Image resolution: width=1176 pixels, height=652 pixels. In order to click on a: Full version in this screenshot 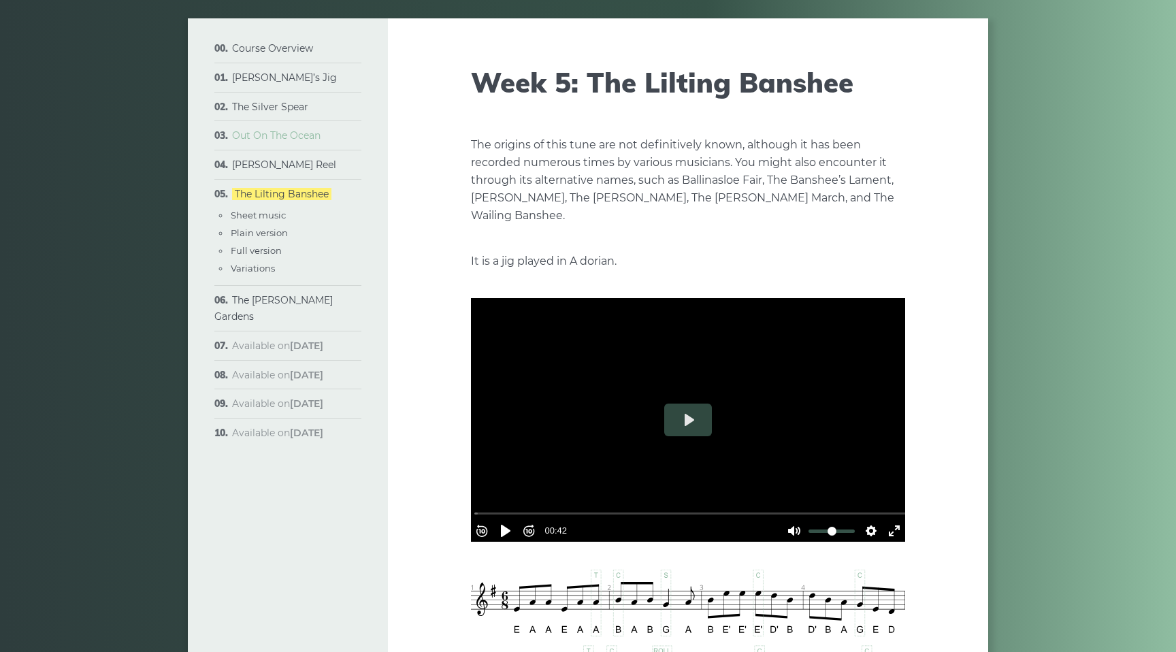, I will do `click(256, 250)`.